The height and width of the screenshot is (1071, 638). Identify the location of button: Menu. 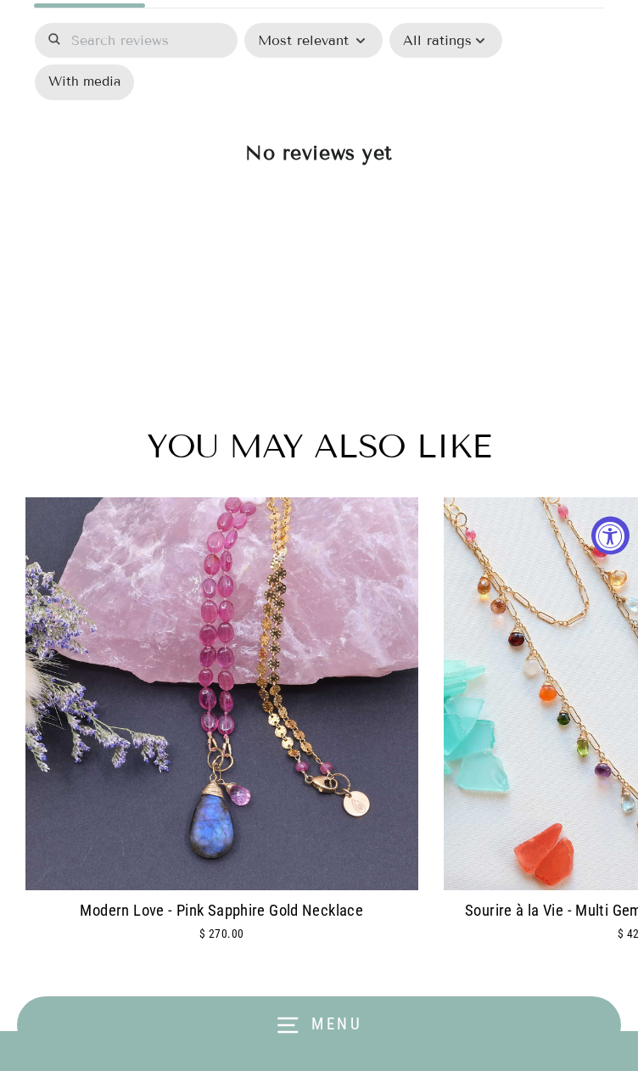
(319, 1025).